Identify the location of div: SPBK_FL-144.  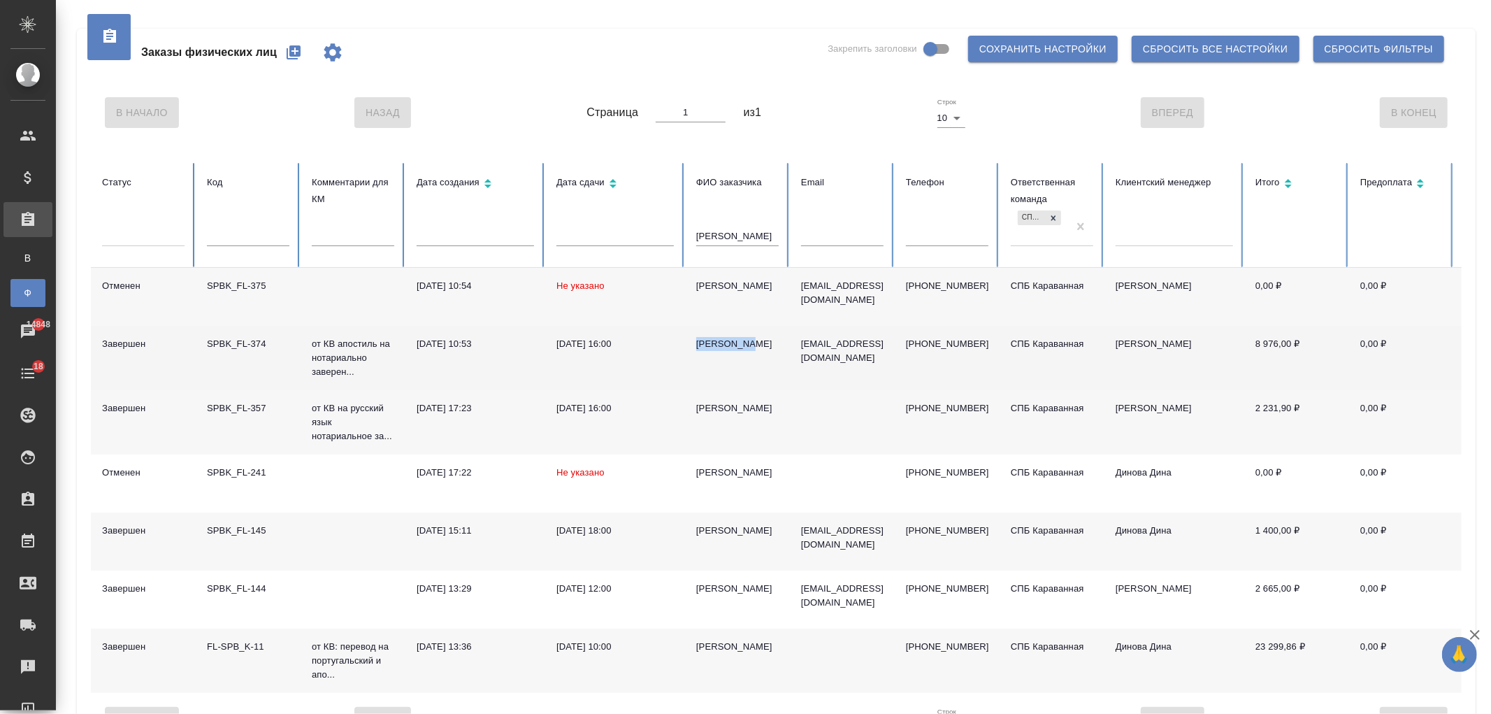
(248, 589).